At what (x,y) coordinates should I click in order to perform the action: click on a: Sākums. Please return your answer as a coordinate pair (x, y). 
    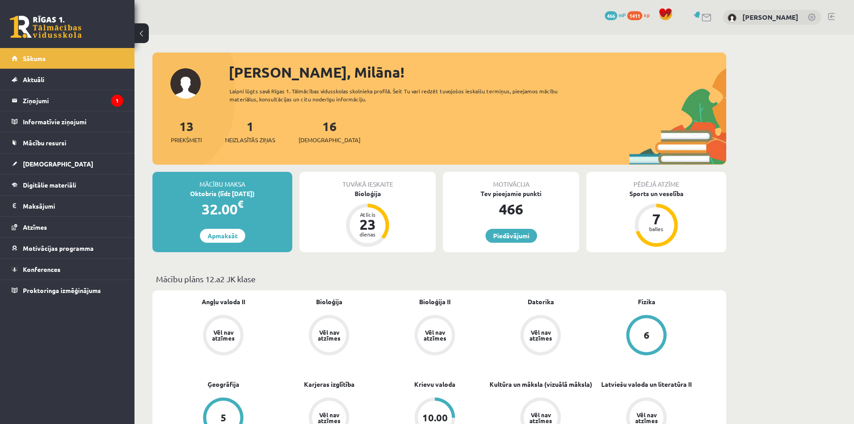
    Looking at the image, I should click on (67, 58).